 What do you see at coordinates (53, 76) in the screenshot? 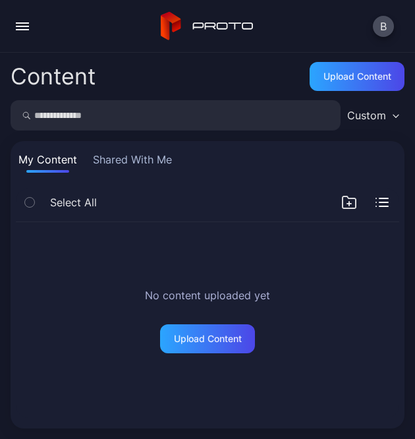
I see `div: Content` at bounding box center [53, 76].